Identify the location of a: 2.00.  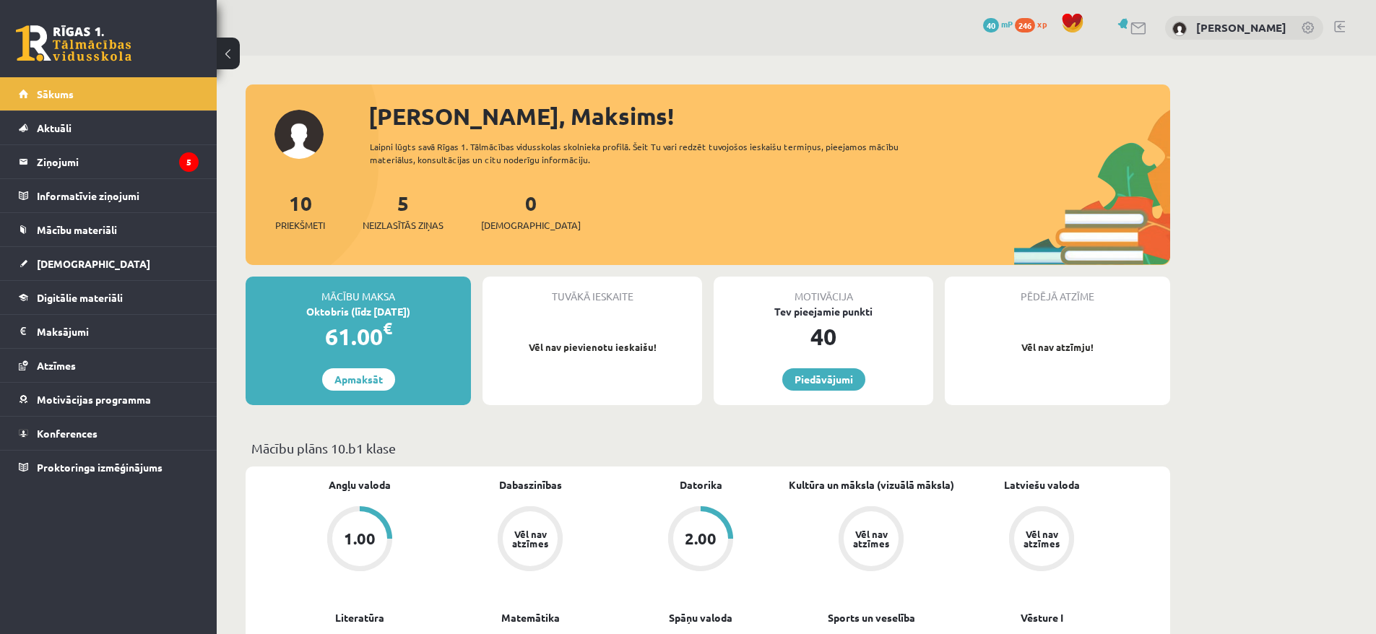
(701, 540).